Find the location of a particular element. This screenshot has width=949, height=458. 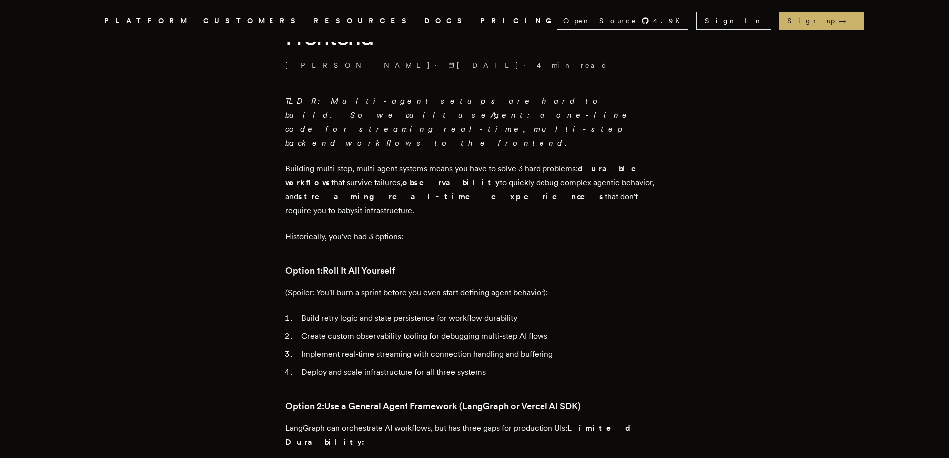

a: CUSTOMERS is located at coordinates (253, 21).